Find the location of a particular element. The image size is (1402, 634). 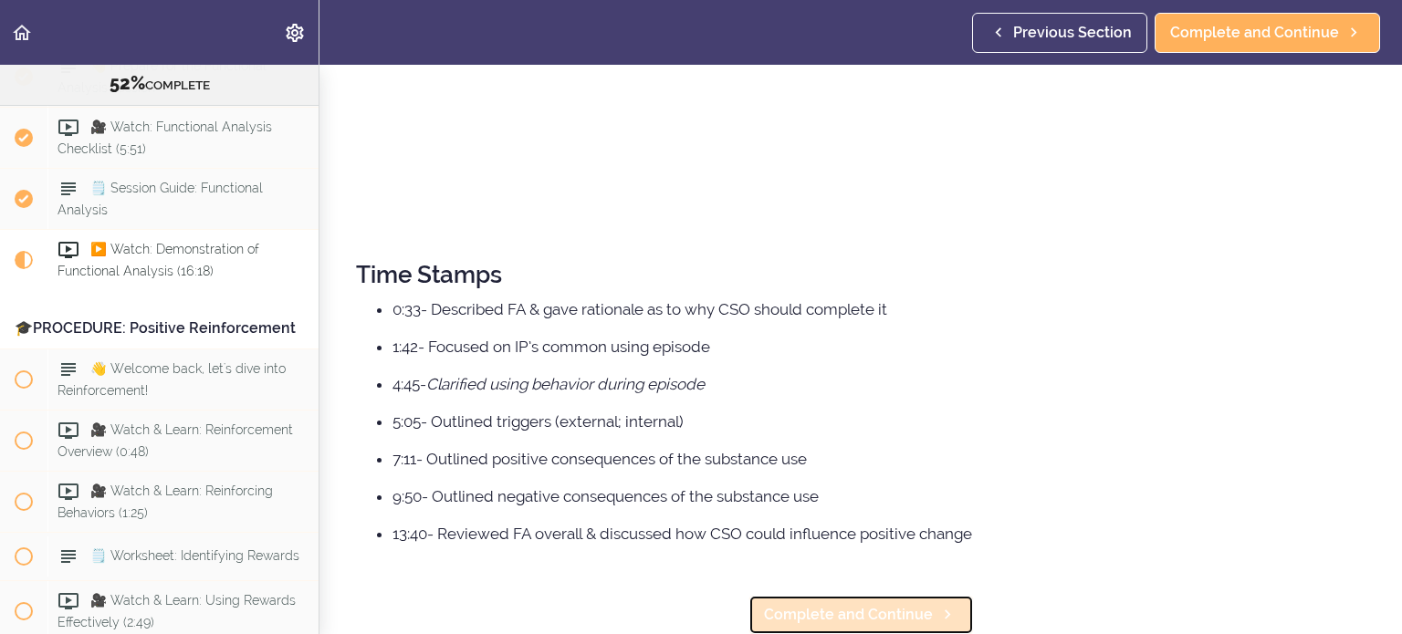

li: 13:40- Reviewed FA overall & discussed how CSO could influence positive change is located at coordinates (879, 534).